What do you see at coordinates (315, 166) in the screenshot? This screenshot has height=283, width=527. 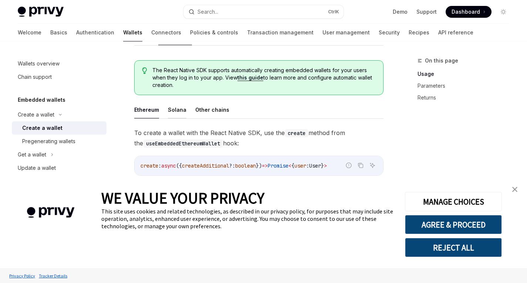 I see `span: User` at bounding box center [315, 166].